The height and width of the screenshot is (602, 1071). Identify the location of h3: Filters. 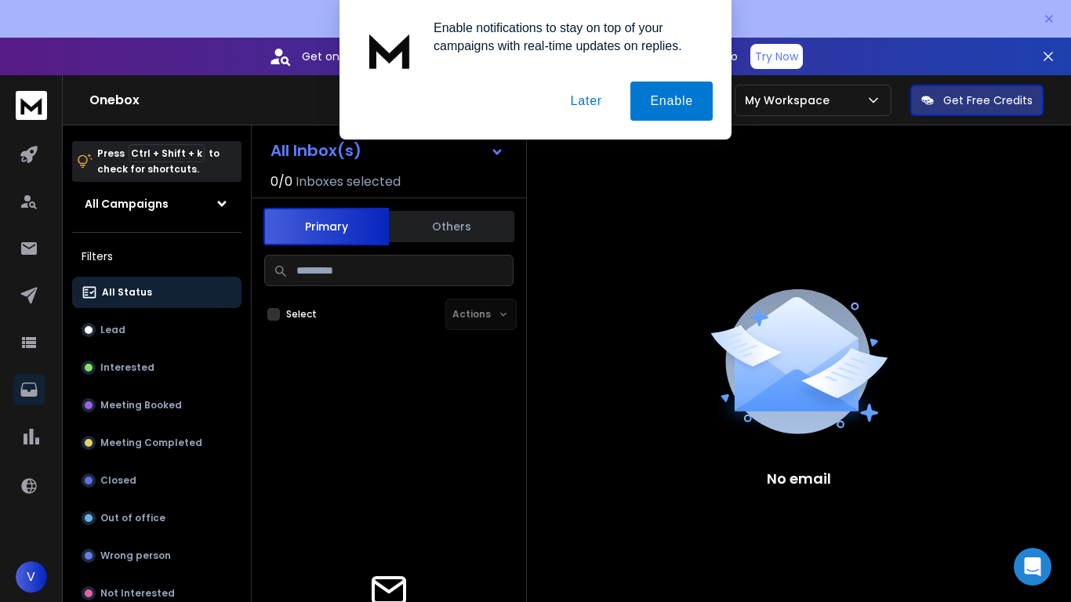
(157, 256).